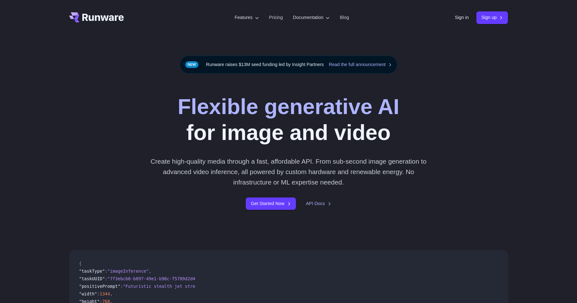 This screenshot has width=577, height=303. Describe the element at coordinates (319, 203) in the screenshot. I see `a: API Docs` at that location.